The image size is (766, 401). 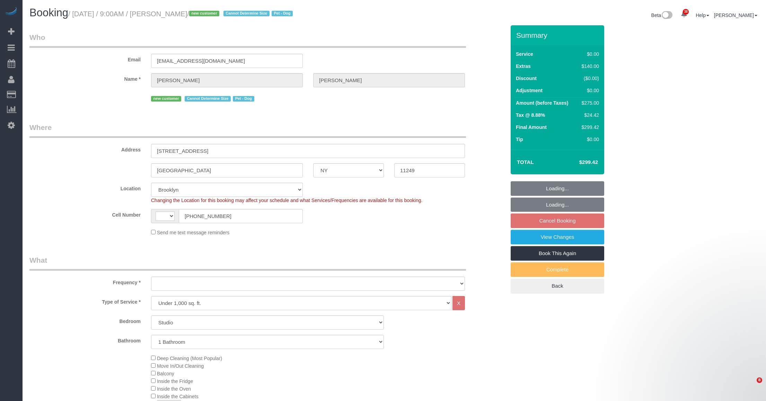 I want to click on a: Automaid Logo, so click(x=11, y=12).